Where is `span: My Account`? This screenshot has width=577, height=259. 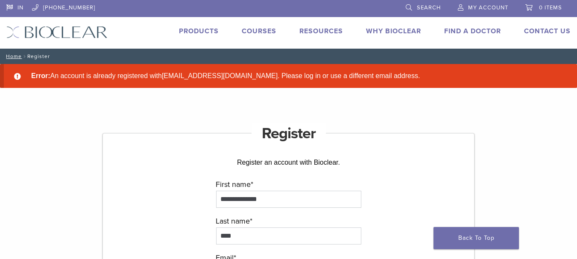 span: My Account is located at coordinates (488, 8).